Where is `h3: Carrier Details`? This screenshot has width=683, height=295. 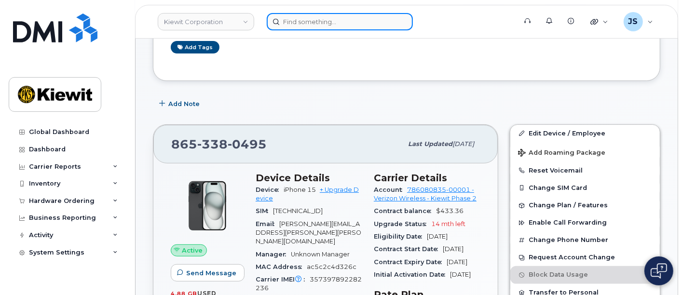 h3: Carrier Details is located at coordinates (427, 178).